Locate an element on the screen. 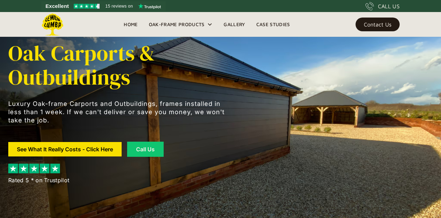 The width and height of the screenshot is (441, 218). a: See Lemon Lumba reviews on Trustpilot is located at coordinates (103, 6).